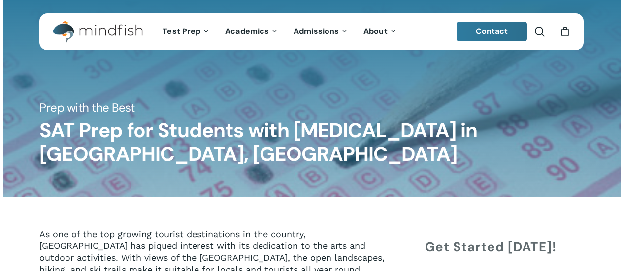  I want to click on a: Admissions, so click(321, 32).